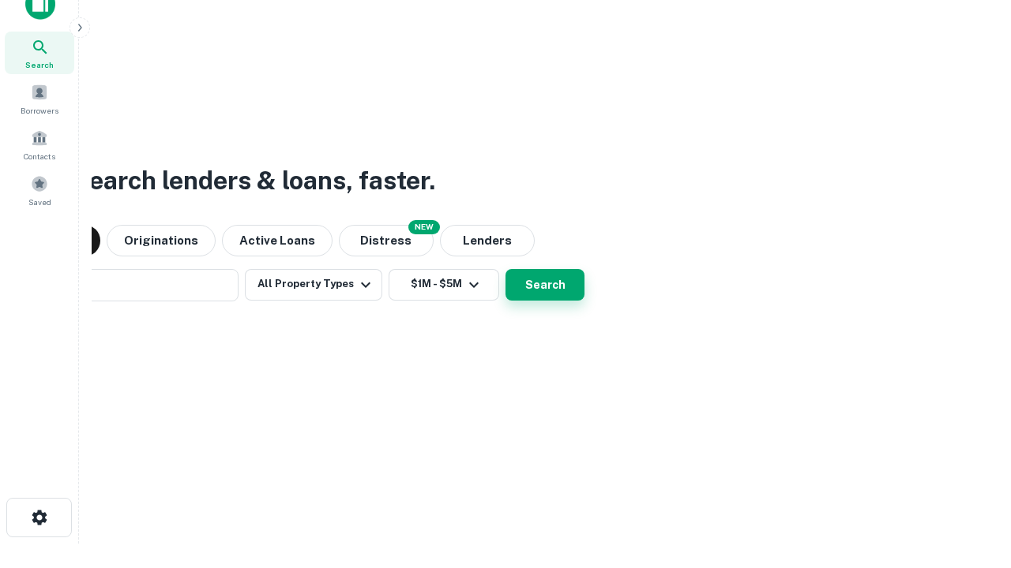  What do you see at coordinates (39, 99) in the screenshot?
I see `a: Borrowers` at bounding box center [39, 99].